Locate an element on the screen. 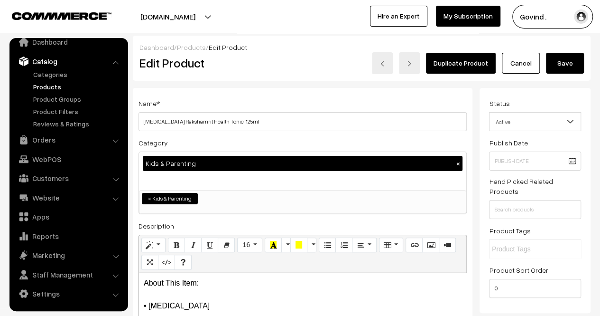  label: Status is located at coordinates (499, 103).